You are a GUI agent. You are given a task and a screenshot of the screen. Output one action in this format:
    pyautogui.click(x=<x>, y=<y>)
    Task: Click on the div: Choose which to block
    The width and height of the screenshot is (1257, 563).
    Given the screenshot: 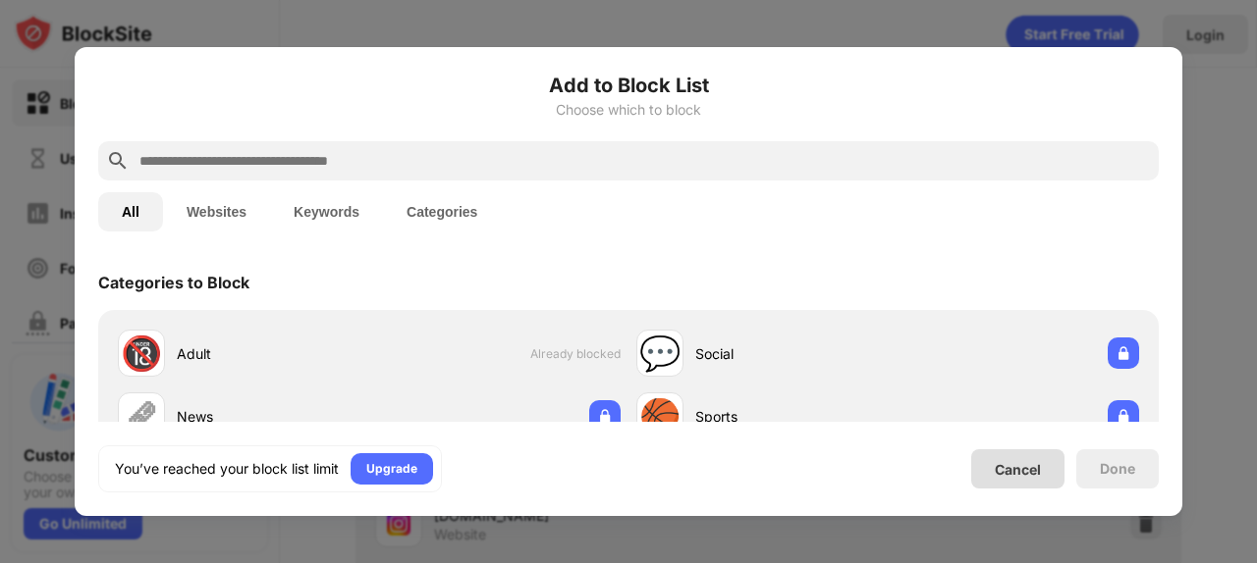 What is the action you would take?
    pyautogui.click(x=628, y=110)
    